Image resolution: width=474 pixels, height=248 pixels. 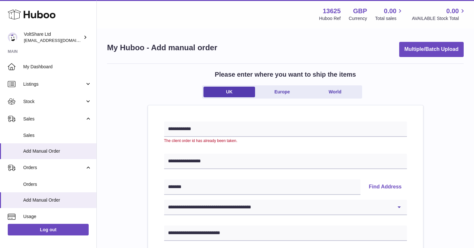 I want to click on strong: 13625, so click(x=332, y=11).